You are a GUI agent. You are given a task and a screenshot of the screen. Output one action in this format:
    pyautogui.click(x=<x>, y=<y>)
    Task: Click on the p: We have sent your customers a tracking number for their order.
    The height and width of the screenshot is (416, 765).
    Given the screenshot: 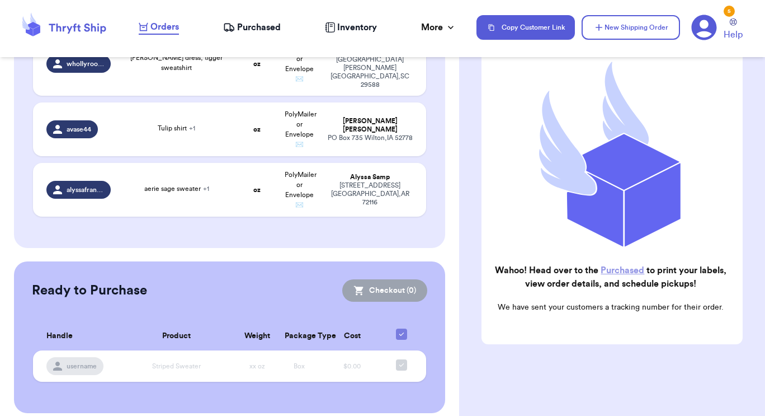 What is the action you would take?
    pyautogui.click(x=611, y=307)
    